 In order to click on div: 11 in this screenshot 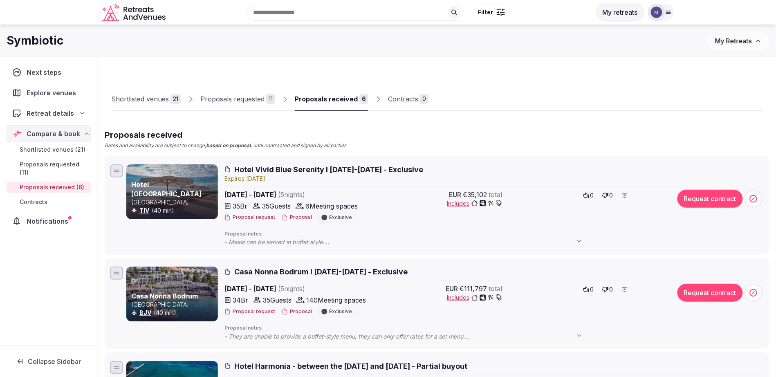, I will do `click(271, 99)`.